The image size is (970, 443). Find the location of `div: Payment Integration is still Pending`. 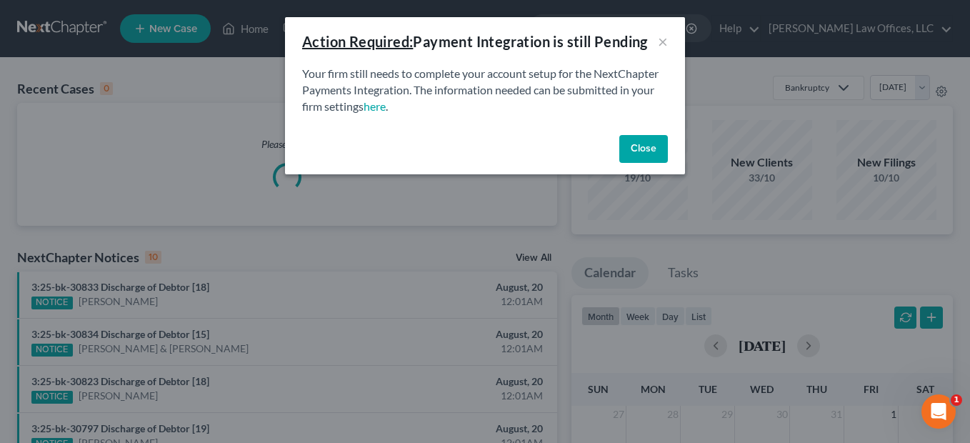

div: Payment Integration is still Pending is located at coordinates (475, 41).